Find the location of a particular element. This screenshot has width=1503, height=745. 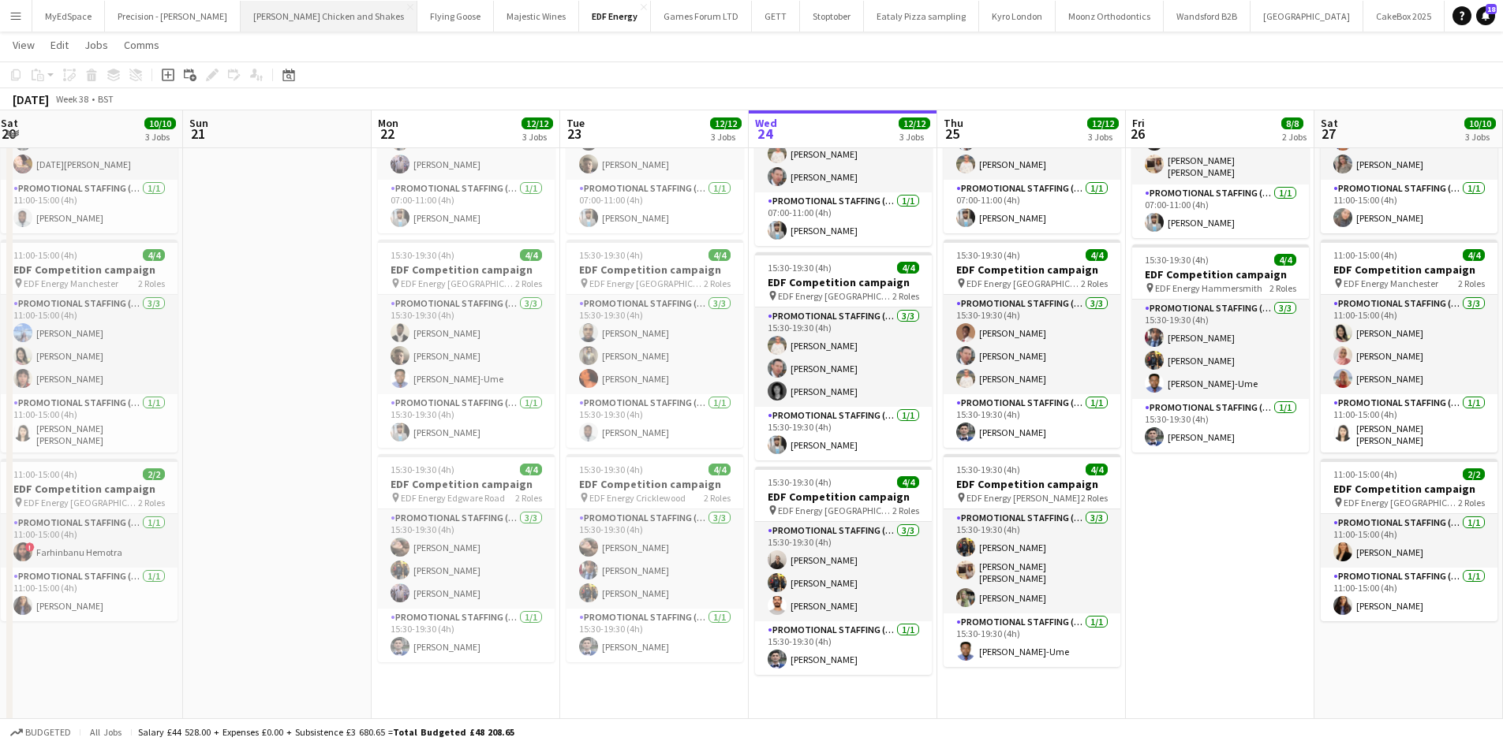

span: Edit is located at coordinates (59, 45).